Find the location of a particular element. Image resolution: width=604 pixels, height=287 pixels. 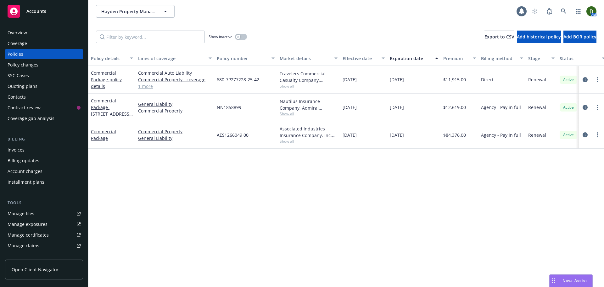

div: Travelers Commercial Casualty Company, Travelers Insurance is located at coordinates (309, 77).